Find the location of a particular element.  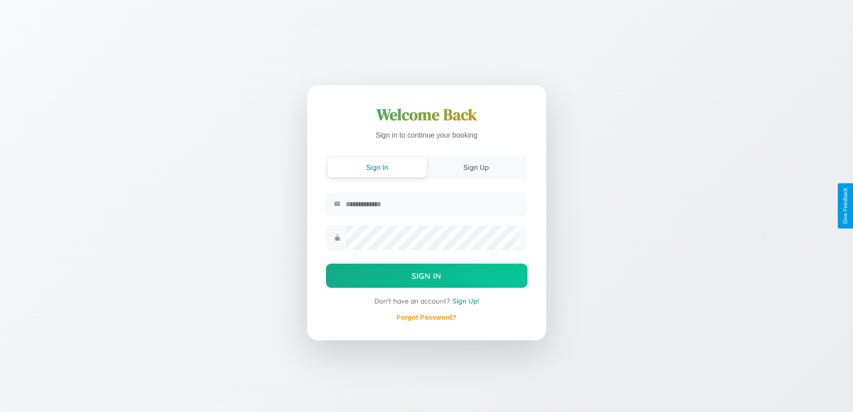

p: Sign in to continue your booking is located at coordinates (427, 135).